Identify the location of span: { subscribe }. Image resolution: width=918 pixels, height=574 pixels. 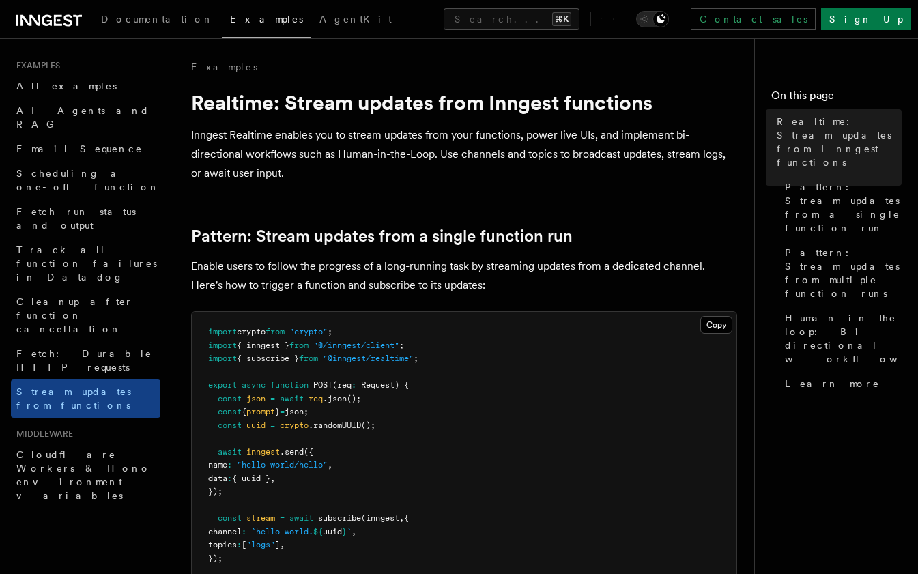
(267, 358).